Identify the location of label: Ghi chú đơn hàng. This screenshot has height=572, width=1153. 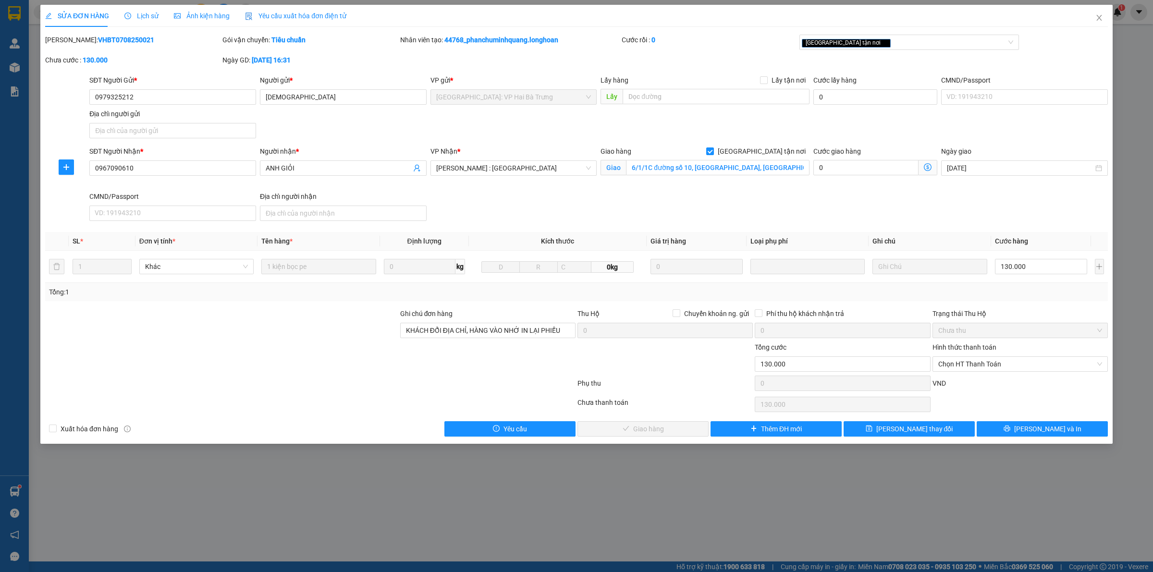
(426, 314).